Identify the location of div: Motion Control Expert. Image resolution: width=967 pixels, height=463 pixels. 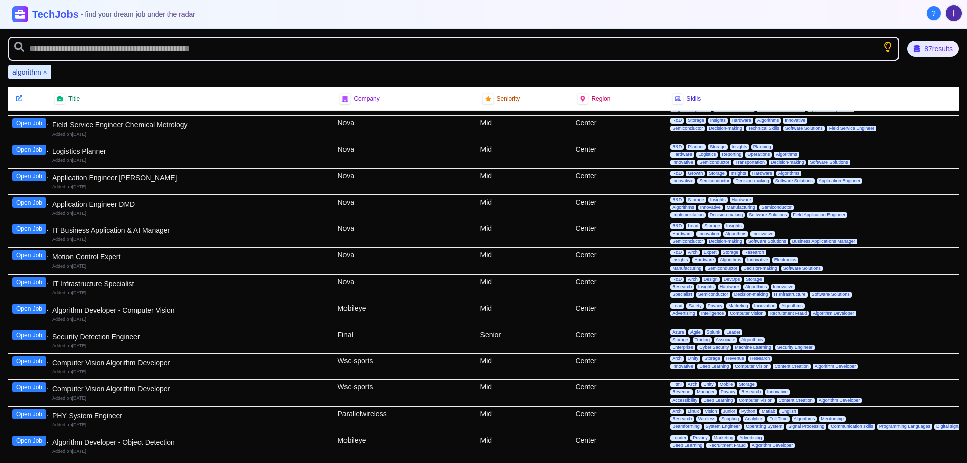
(191, 257).